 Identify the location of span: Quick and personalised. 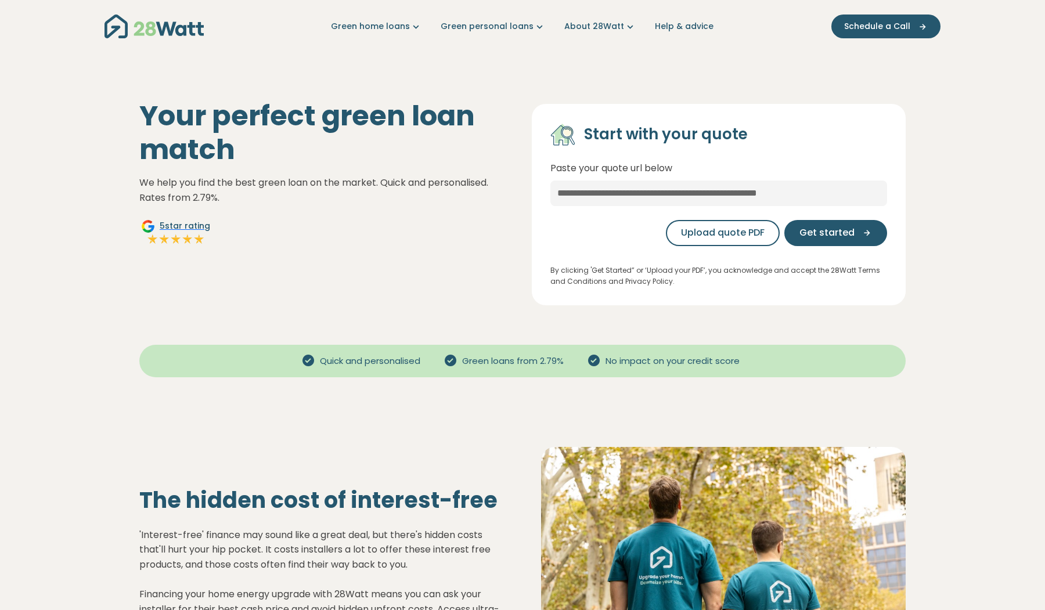
(370, 361).